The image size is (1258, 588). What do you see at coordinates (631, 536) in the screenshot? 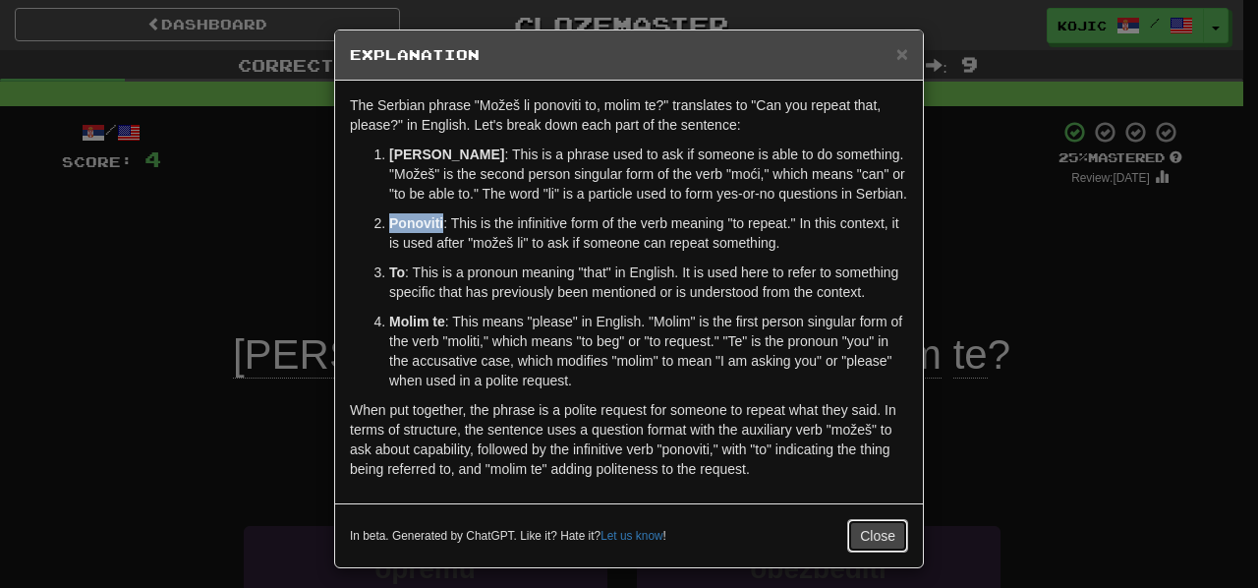
I see `a: Let us know` at bounding box center [631, 536].